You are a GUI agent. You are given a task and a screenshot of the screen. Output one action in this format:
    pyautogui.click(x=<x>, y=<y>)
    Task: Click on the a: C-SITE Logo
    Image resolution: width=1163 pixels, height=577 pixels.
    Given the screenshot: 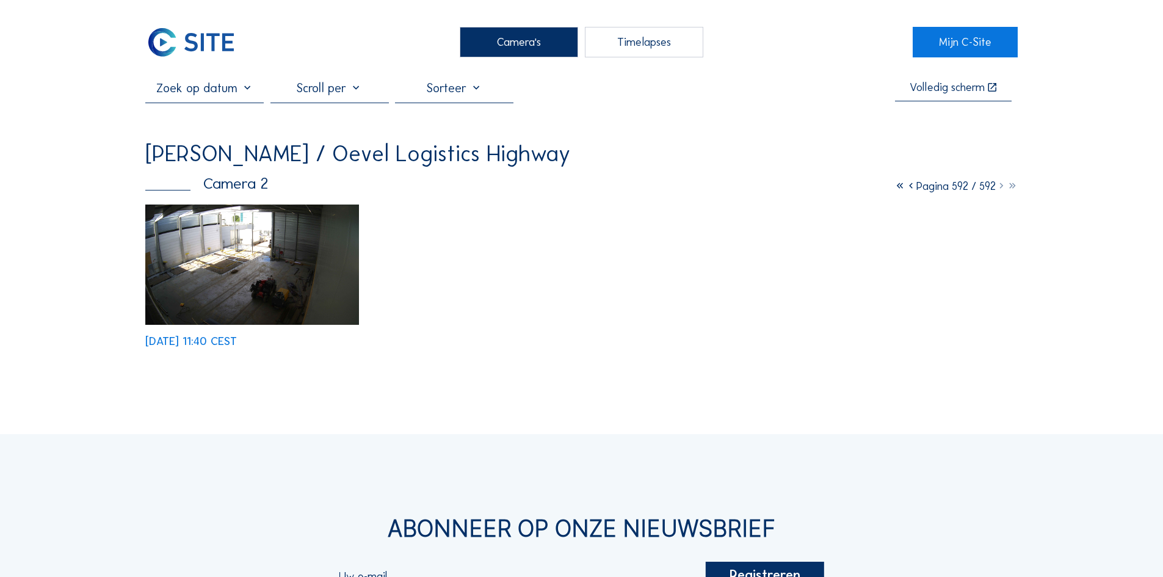 What is the action you would take?
    pyautogui.click(x=197, y=42)
    